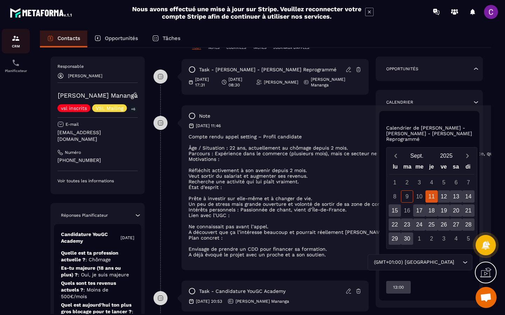 Image resolution: width=505 pixels, height=315 pixels. I want to click on p: Es-tu majeure (18 ans ou plus) ?, so click(98, 271).